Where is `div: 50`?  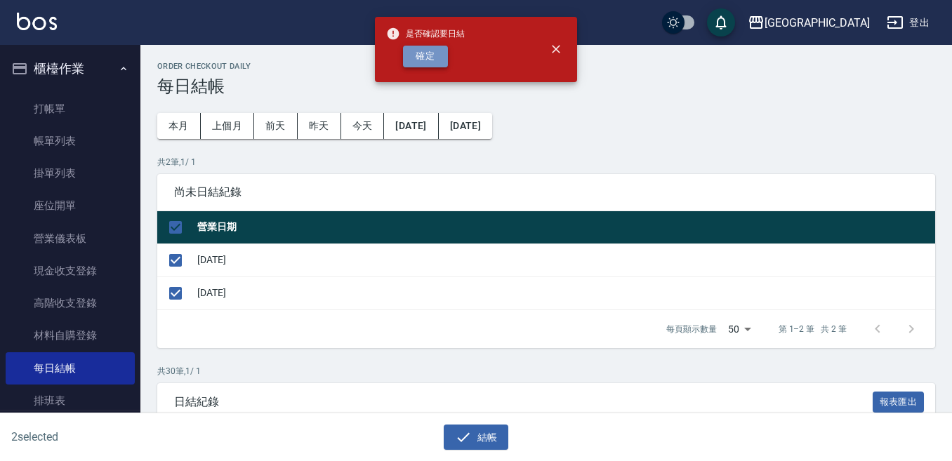
div: 50 is located at coordinates (739, 329).